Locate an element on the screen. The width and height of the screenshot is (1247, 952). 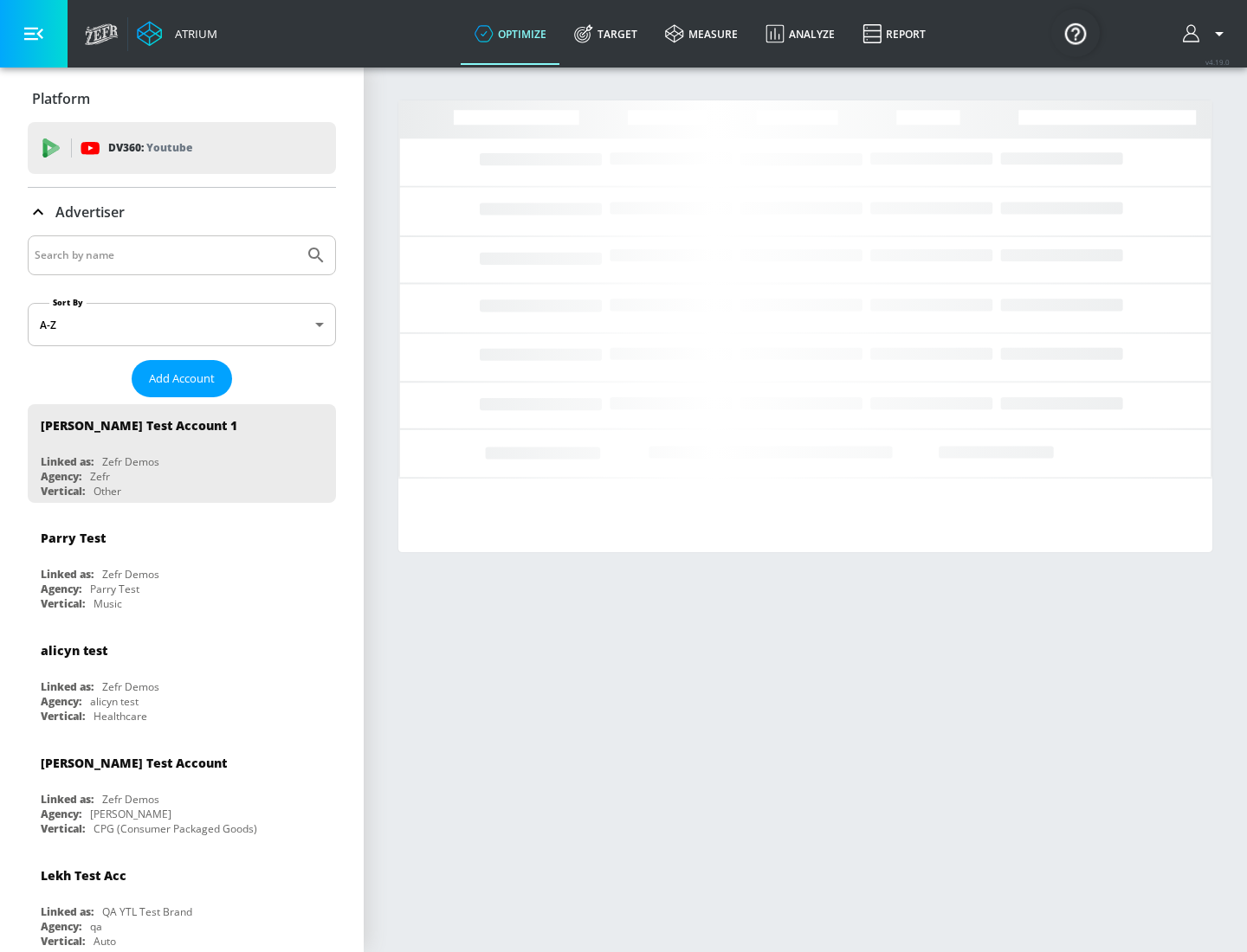
div: Zefr is located at coordinates (100, 476).